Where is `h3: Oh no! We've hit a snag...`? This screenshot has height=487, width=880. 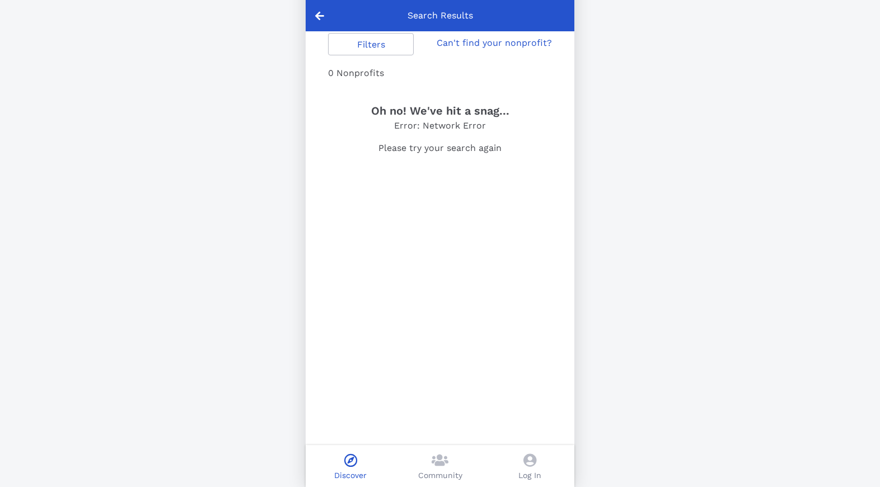
h3: Oh no! We've hit a snag... is located at coordinates (440, 111).